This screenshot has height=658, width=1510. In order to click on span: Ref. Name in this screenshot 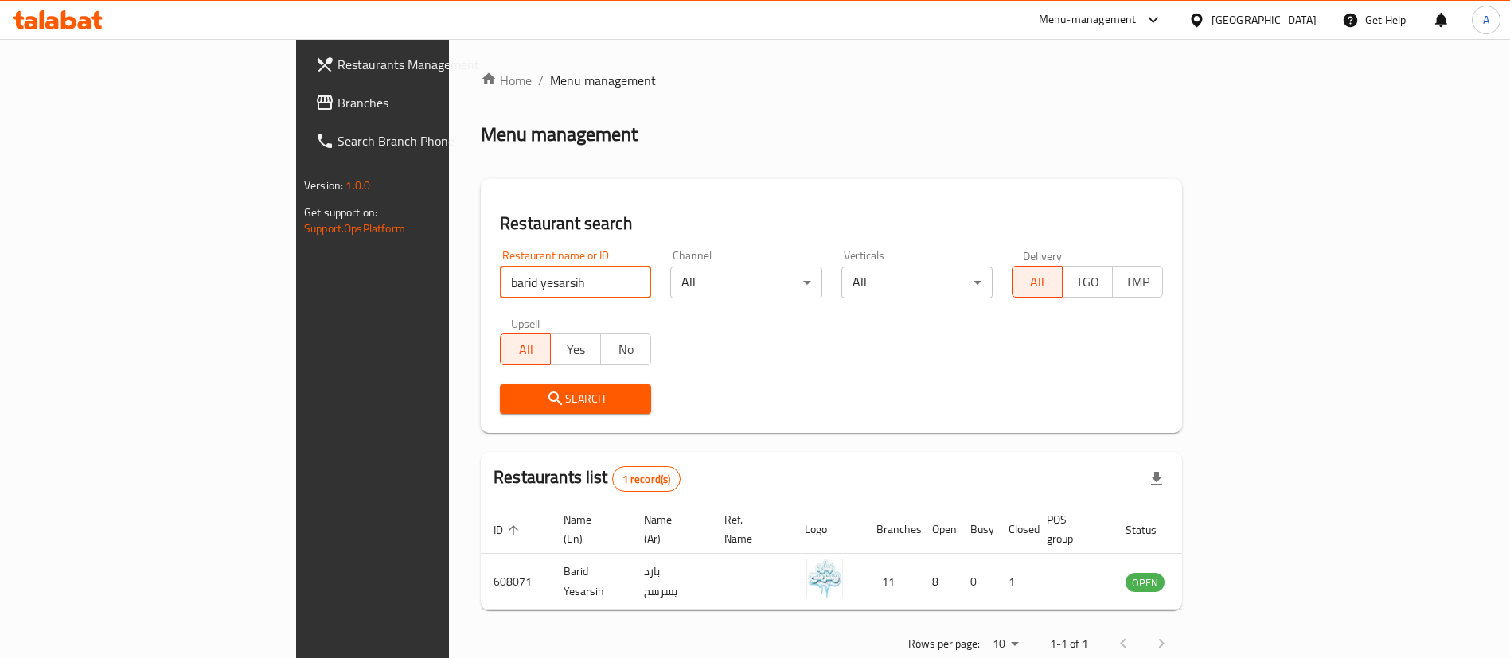, I will do `click(748, 529)`.